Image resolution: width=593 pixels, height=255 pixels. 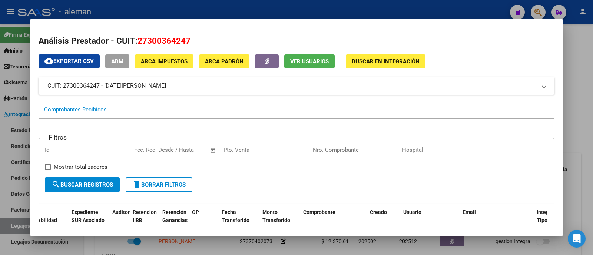 I want to click on span: Borrar Filtros, so click(x=159, y=185).